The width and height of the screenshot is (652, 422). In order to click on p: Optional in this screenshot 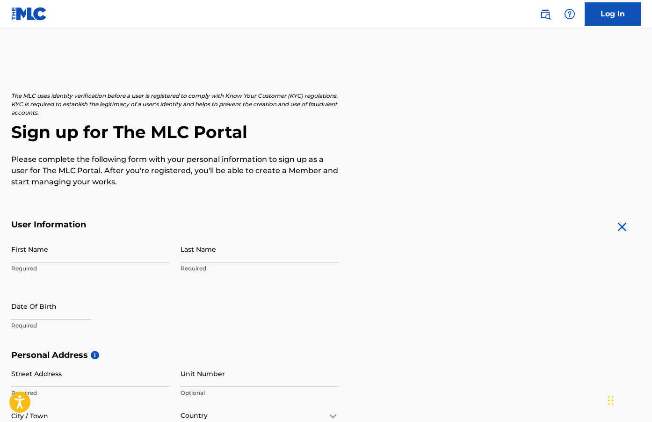, I will do `click(260, 393)`.